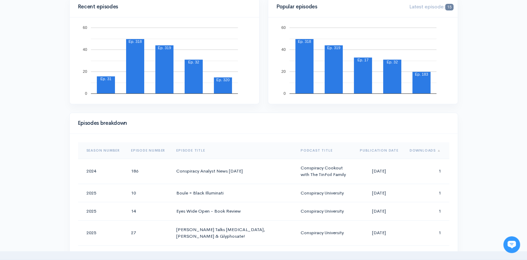  Describe the element at coordinates (223, 80) in the screenshot. I see `text: Ep. 320` at that location.